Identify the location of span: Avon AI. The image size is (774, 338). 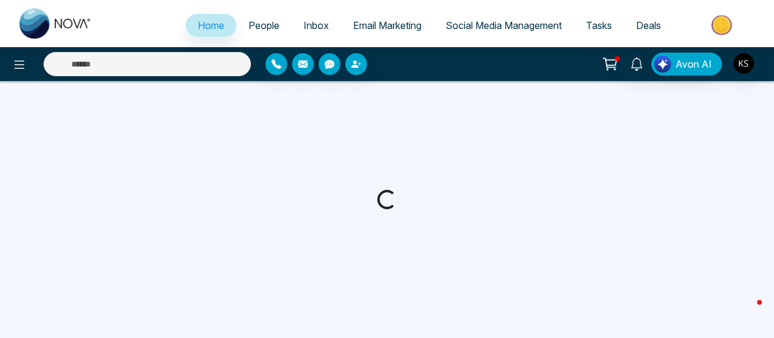
(694, 64).